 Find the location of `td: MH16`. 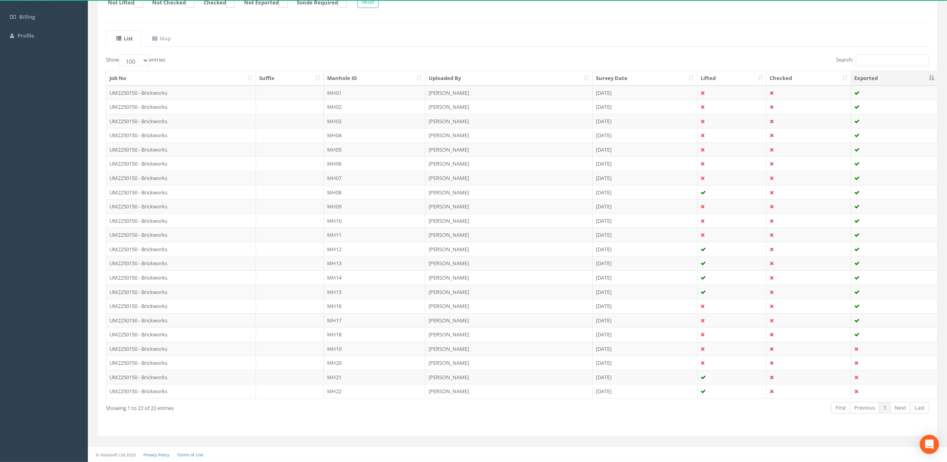

td: MH16 is located at coordinates (375, 306).